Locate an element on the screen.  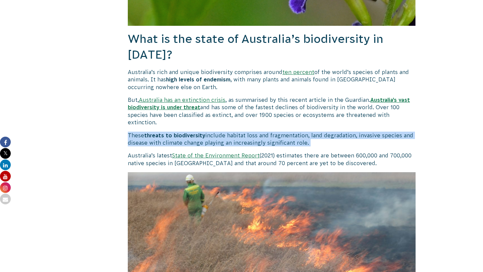
b: high levels of endemism is located at coordinates (198, 79).